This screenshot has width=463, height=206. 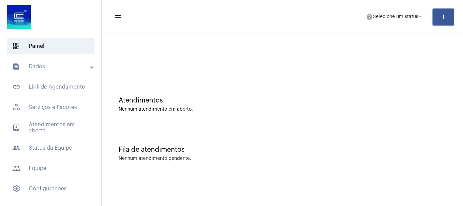 What do you see at coordinates (51, 66) in the screenshot?
I see `mat-panel-title: Dados` at bounding box center [51, 66].